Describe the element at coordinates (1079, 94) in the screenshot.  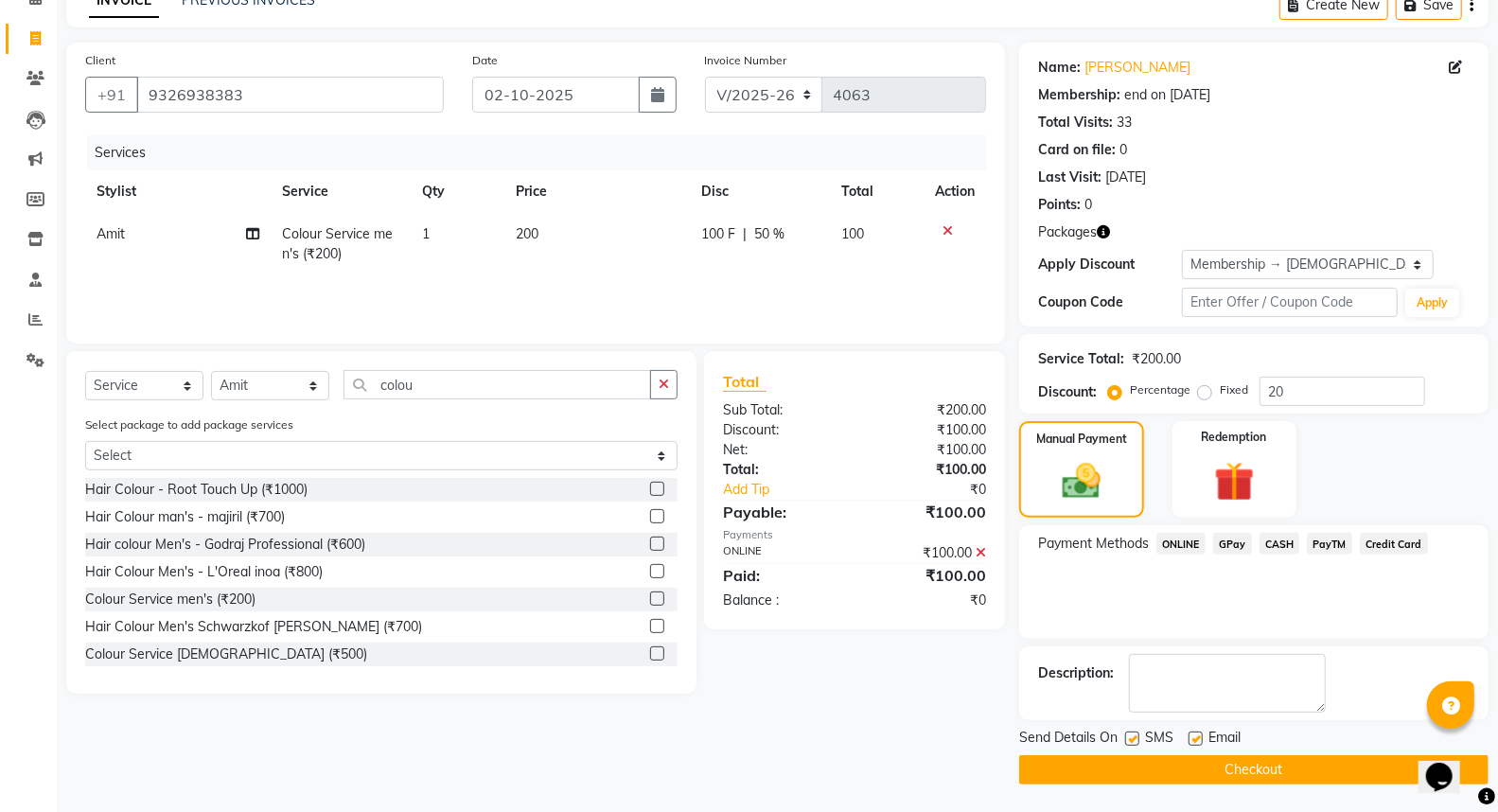
I see `div: Membership:` at that location.